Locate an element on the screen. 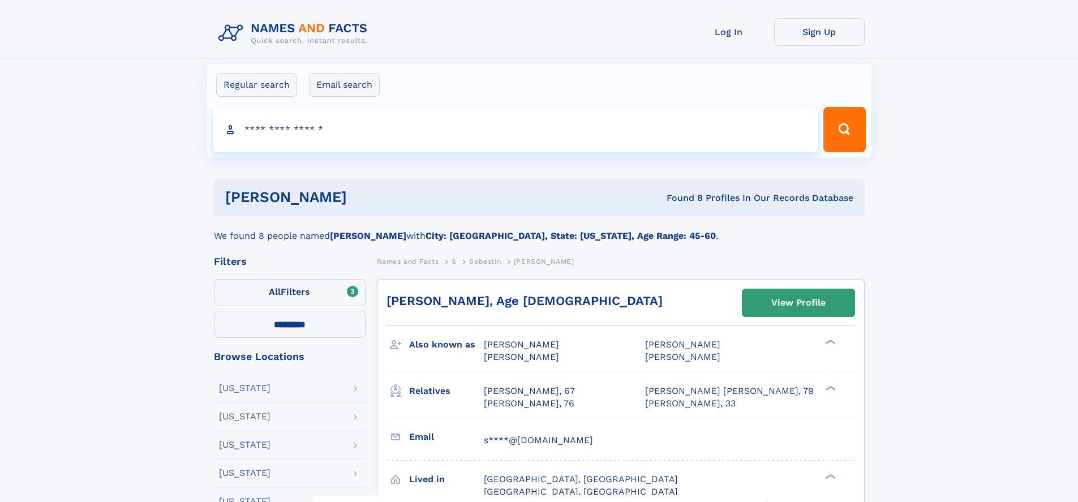 The height and width of the screenshot is (502, 1078). a: Names and Facts is located at coordinates (408, 261).